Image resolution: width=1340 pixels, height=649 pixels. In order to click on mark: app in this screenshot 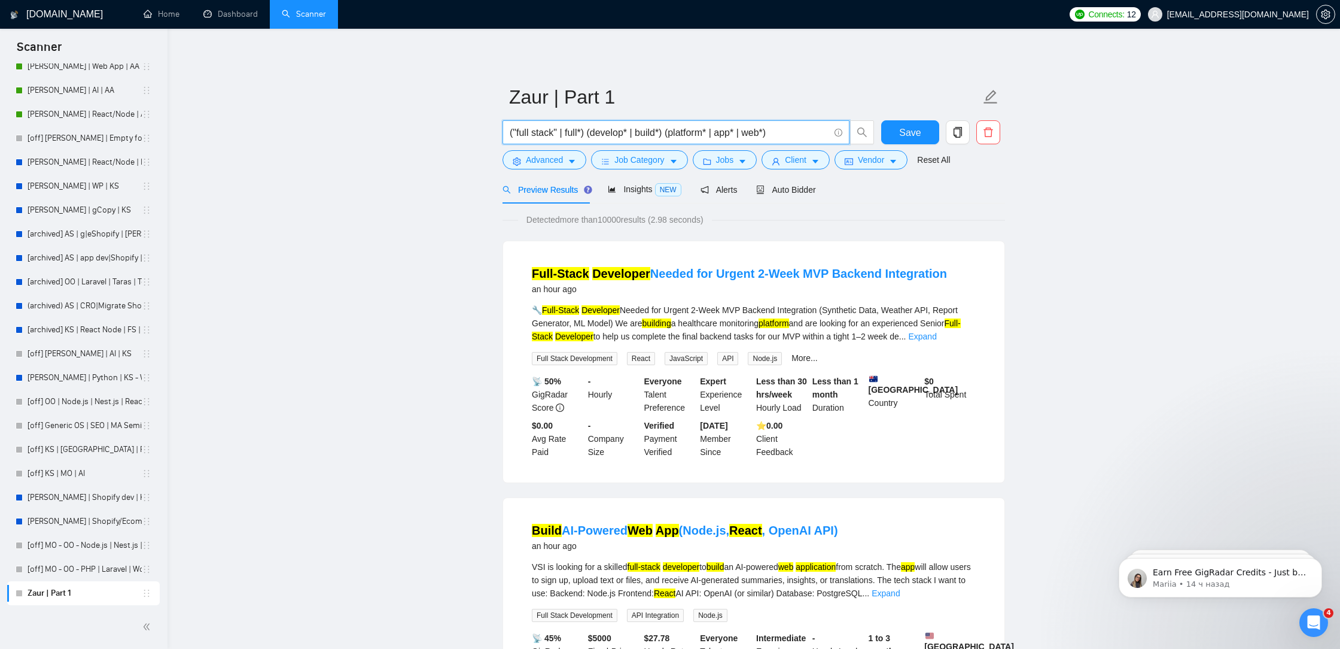, I will do `click(908, 567)`.